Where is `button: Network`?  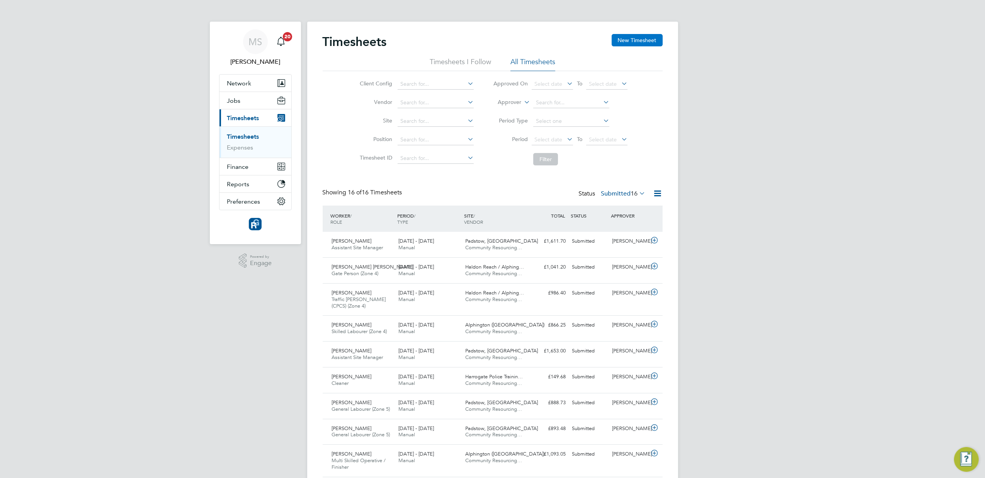 button: Network is located at coordinates (255, 83).